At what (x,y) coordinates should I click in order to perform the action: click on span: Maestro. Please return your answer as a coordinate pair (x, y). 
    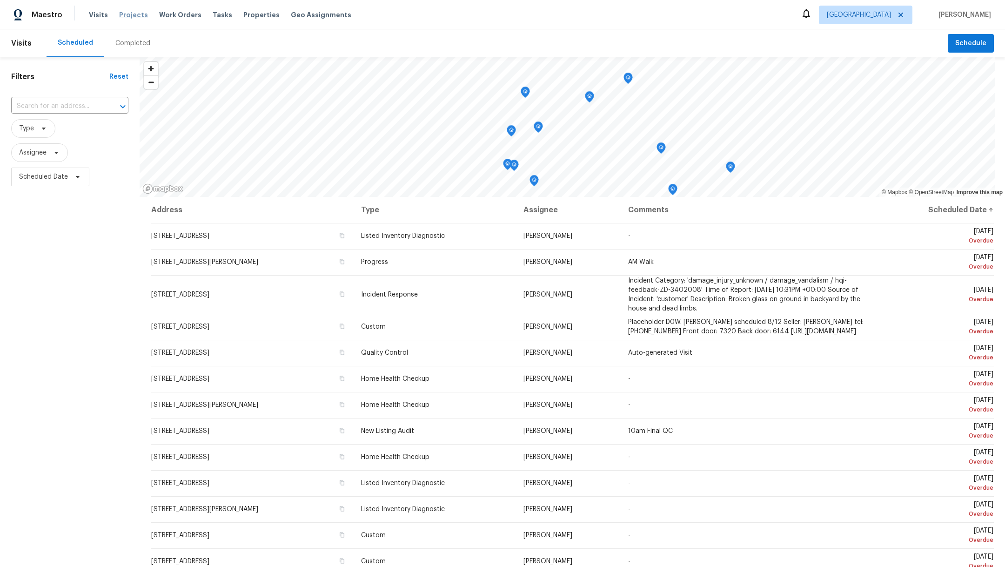
    Looking at the image, I should click on (47, 15).